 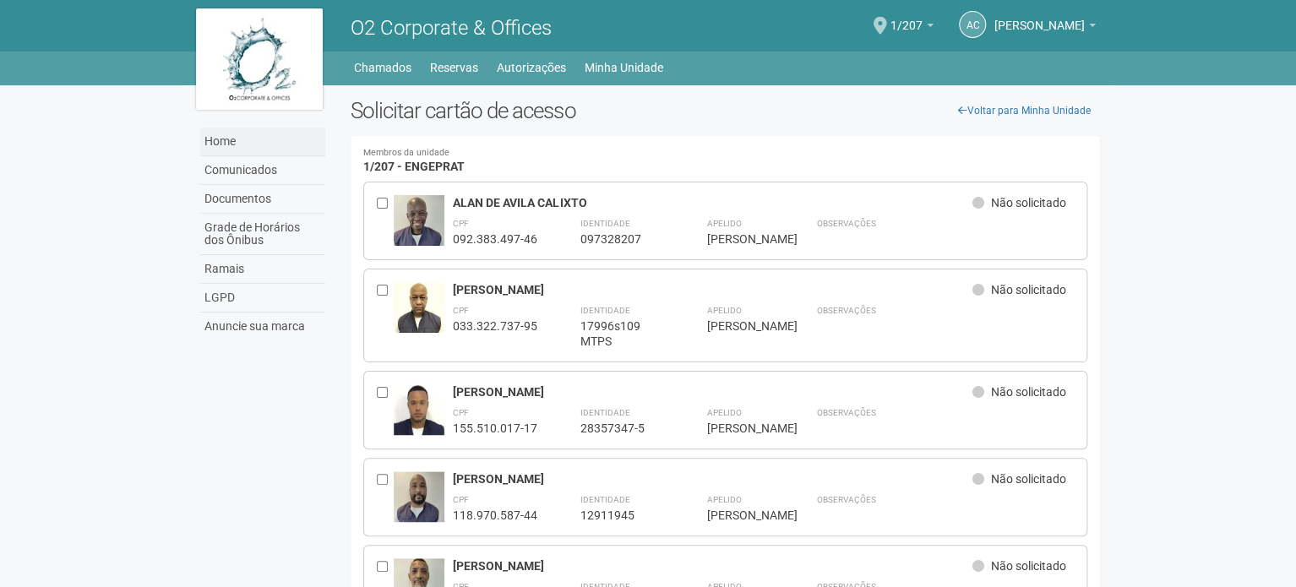 What do you see at coordinates (451, 28) in the screenshot?
I see `span: O2 Corporate & Offices` at bounding box center [451, 28].